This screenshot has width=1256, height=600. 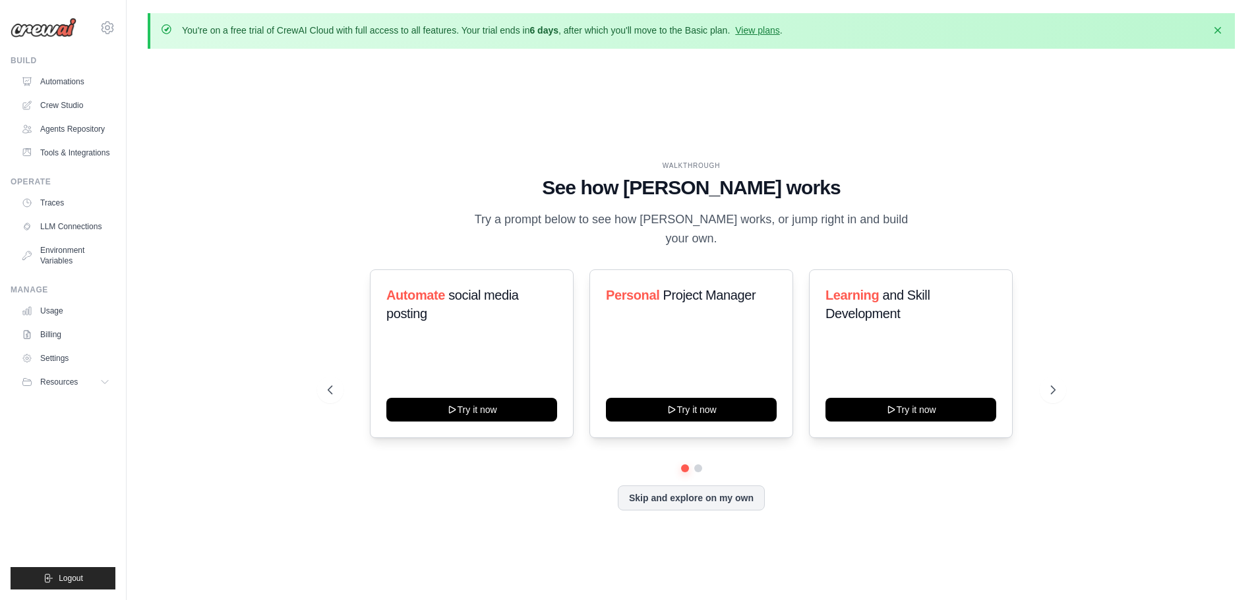 I want to click on button: Resources, so click(x=65, y=382).